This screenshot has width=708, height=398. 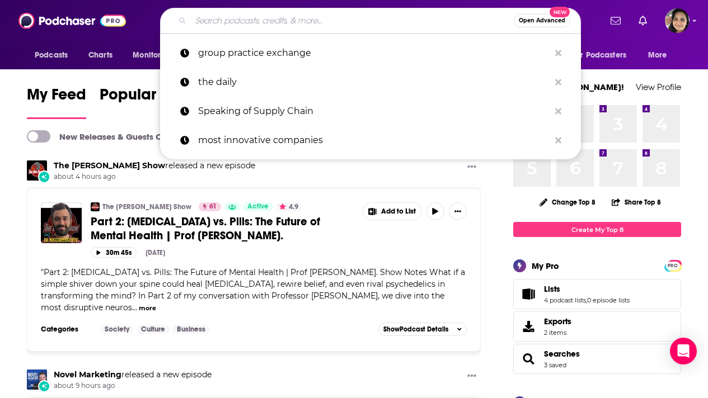 What do you see at coordinates (677, 21) in the screenshot?
I see `span: Logged in as shelbyjanner` at bounding box center [677, 21].